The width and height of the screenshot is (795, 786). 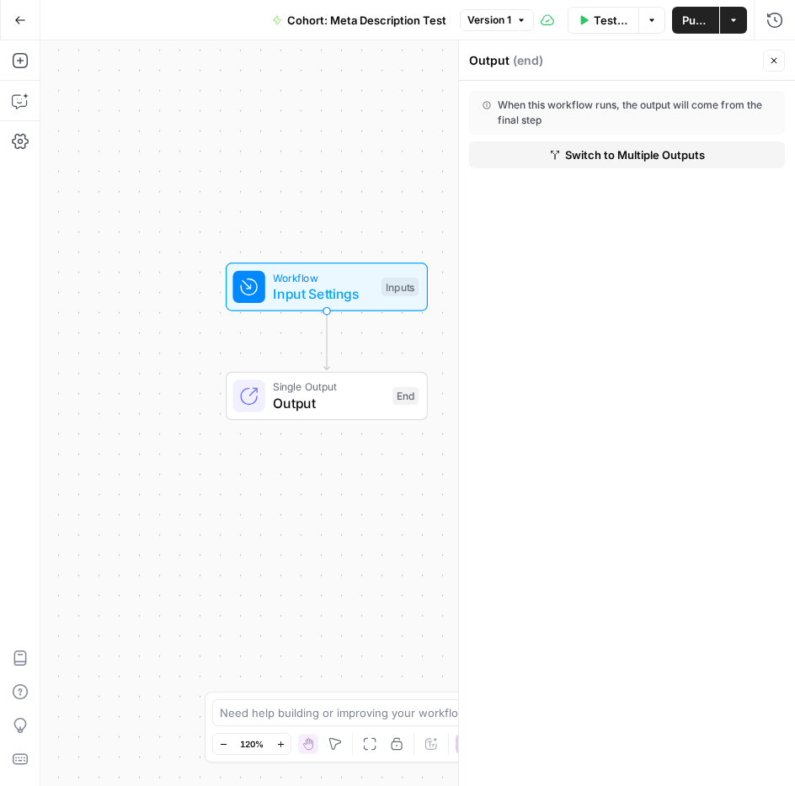 I want to click on button: Switch to Multiple Outputs, so click(x=626, y=155).